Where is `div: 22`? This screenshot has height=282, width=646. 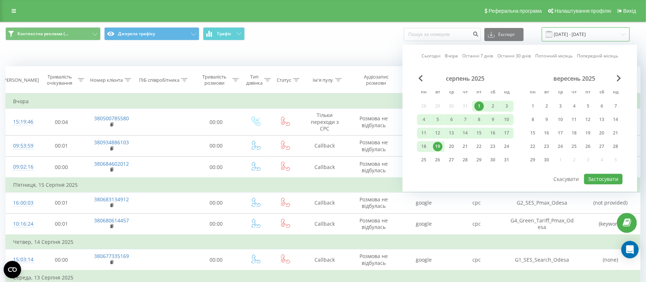 div: 22 is located at coordinates (479, 146).